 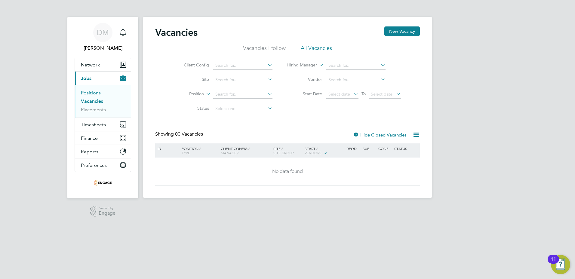 I want to click on div: Position /, so click(x=198, y=151).